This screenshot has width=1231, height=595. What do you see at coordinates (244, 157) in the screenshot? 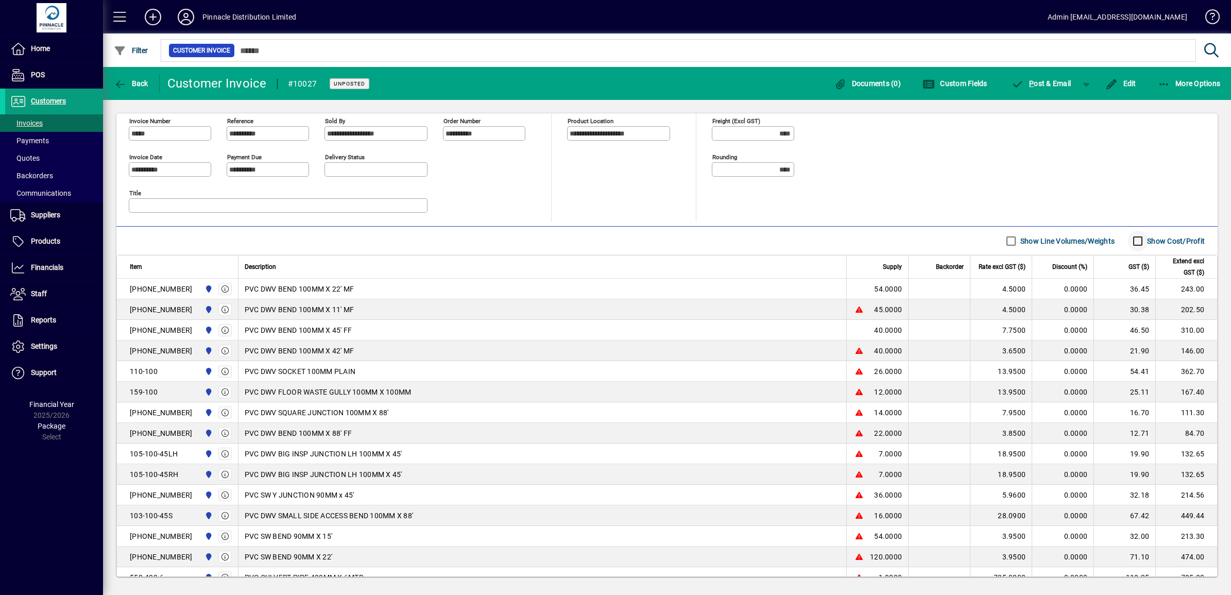
I see `mat-label: Payment due` at bounding box center [244, 157].